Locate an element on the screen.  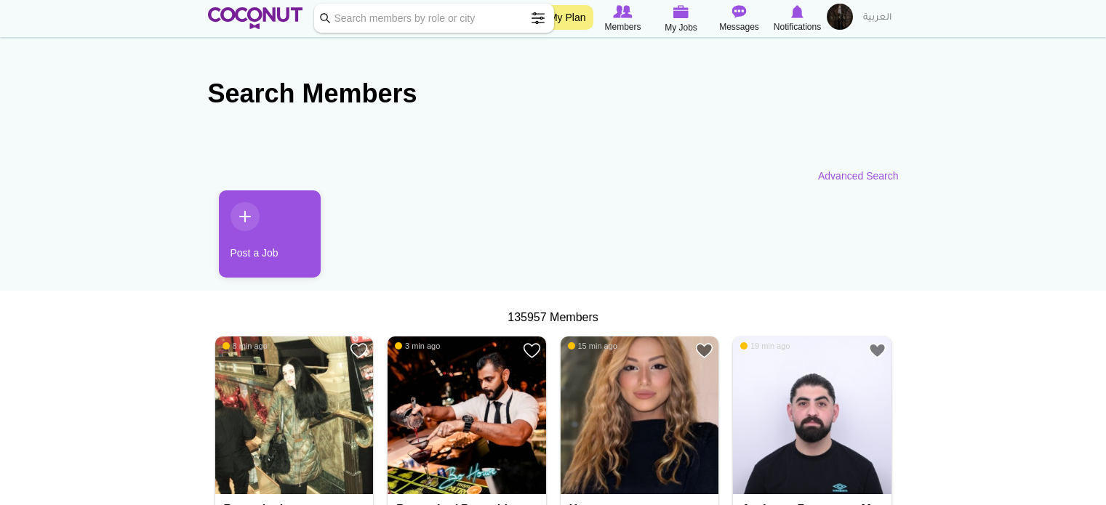
span: My Jobs is located at coordinates (681, 28).